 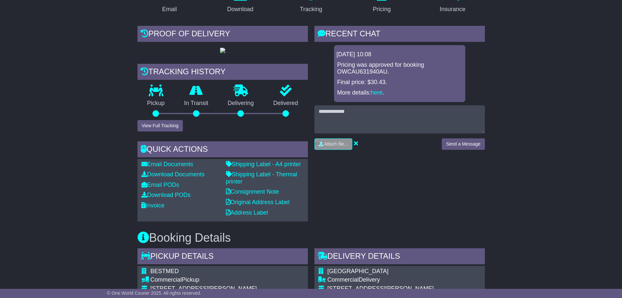 What do you see at coordinates (154, 293) in the screenshot?
I see `span: © One World Courier 2025. All rights reserved.` at bounding box center [154, 293].